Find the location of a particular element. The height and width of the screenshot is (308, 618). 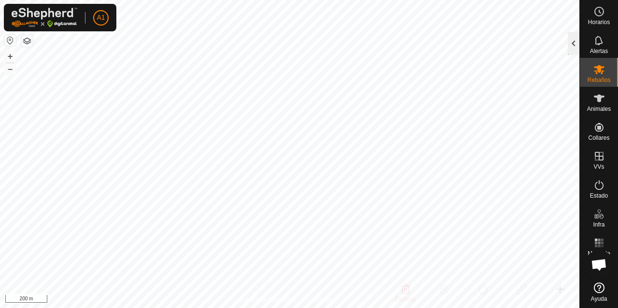

span: Mapa de Calor is located at coordinates (598, 257).